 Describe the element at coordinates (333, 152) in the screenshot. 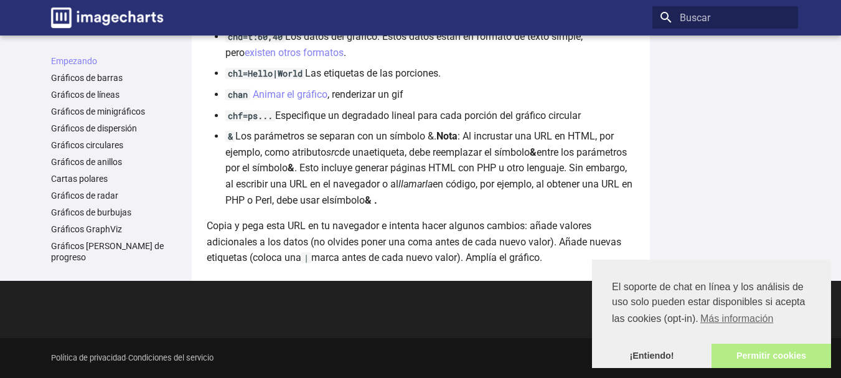

I see `font: src` at that location.